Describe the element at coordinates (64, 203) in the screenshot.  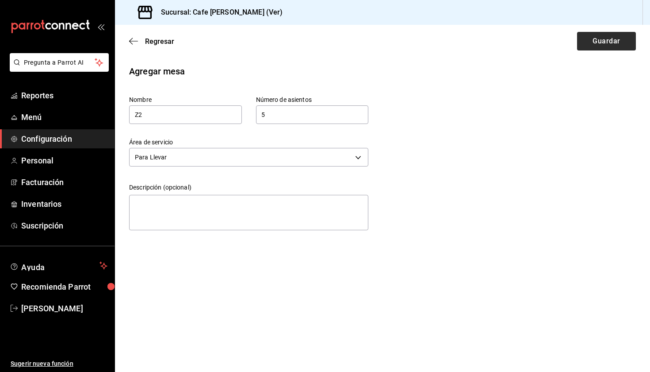
I see `span: Inventarios` at that location.